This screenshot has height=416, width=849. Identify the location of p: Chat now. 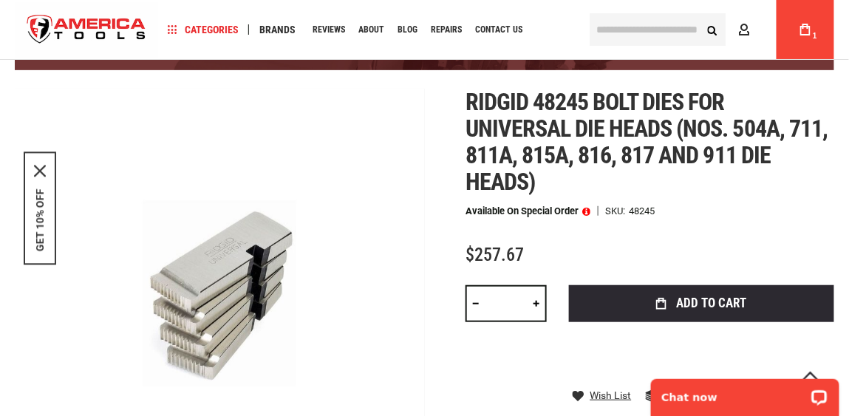
(94, 28).